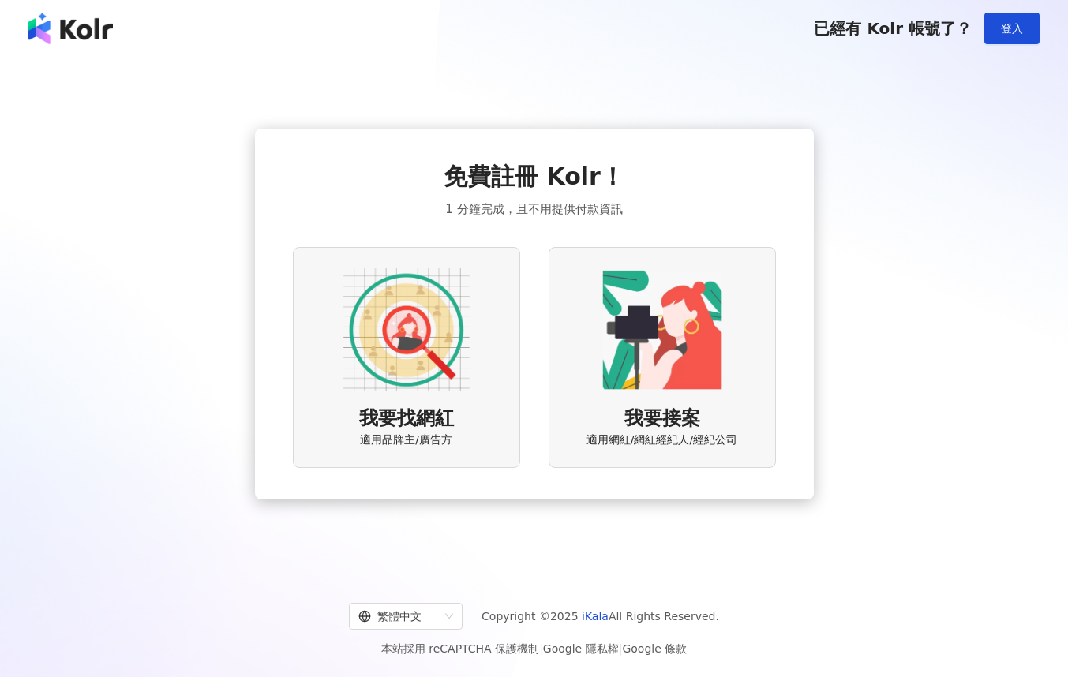  Describe the element at coordinates (70, 28) in the screenshot. I see `img: logo` at that location.